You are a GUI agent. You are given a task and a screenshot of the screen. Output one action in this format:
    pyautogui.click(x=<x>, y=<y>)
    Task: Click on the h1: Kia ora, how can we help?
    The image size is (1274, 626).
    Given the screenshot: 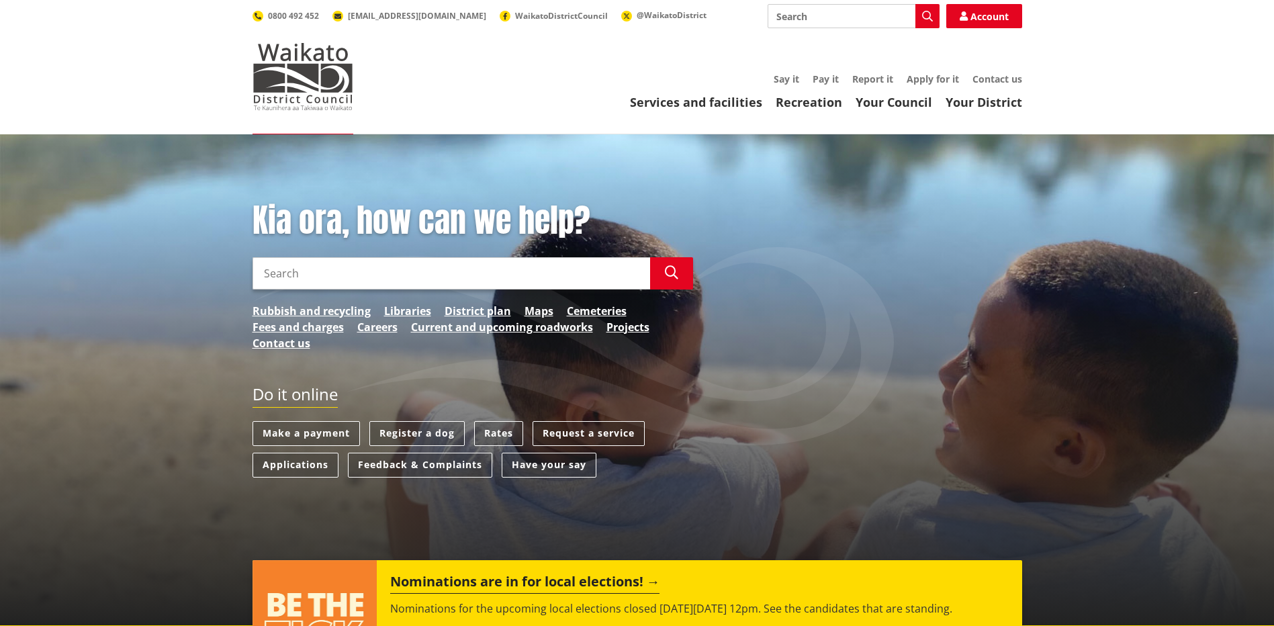 What is the action you would take?
    pyautogui.click(x=473, y=221)
    